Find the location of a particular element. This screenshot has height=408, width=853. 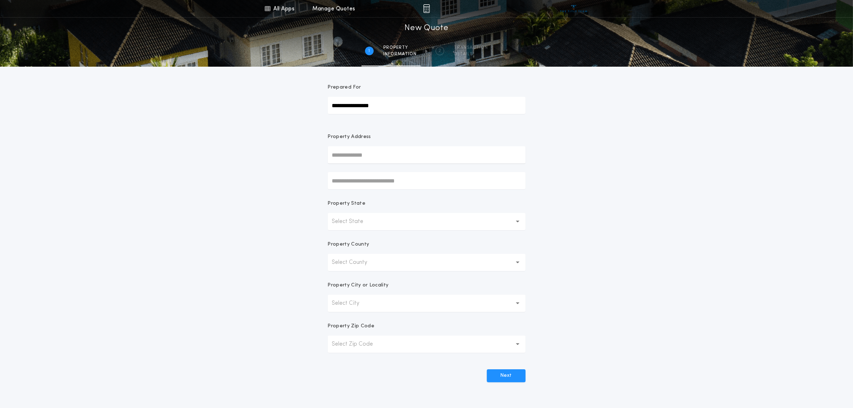

p: Property City or Locality is located at coordinates (358, 285).